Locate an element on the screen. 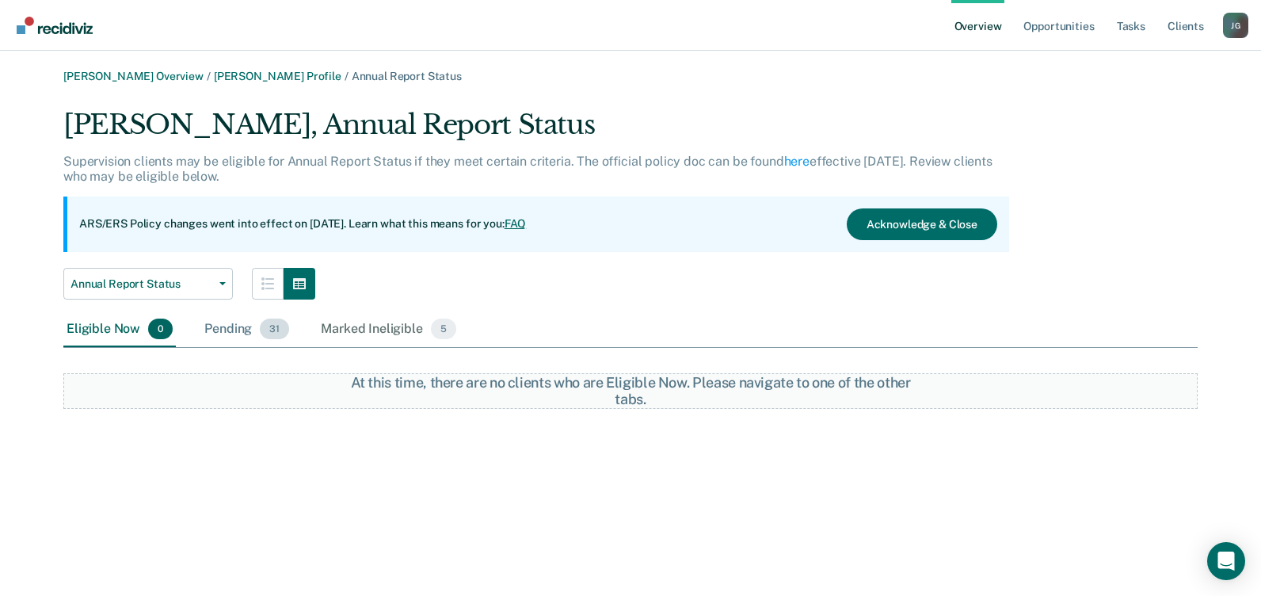  div: Pending31 is located at coordinates (246, 329).